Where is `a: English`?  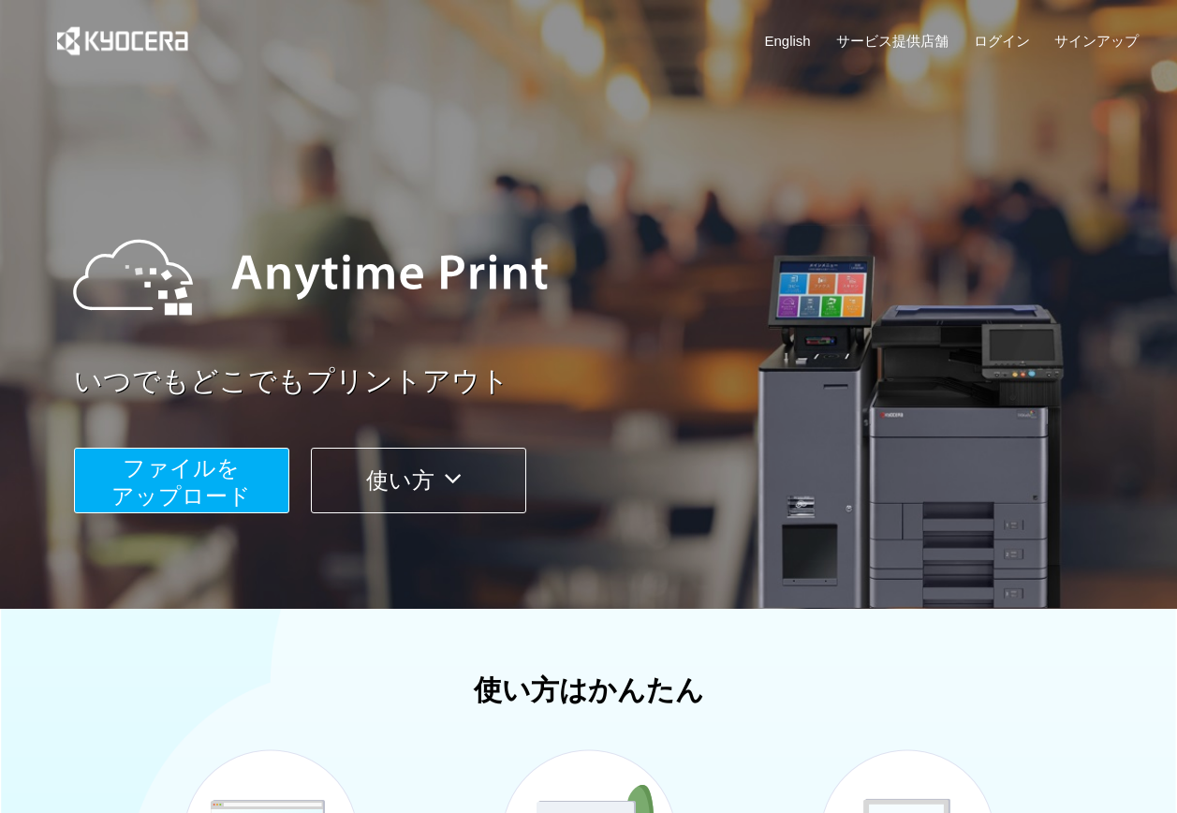
a: English is located at coordinates (788, 40).